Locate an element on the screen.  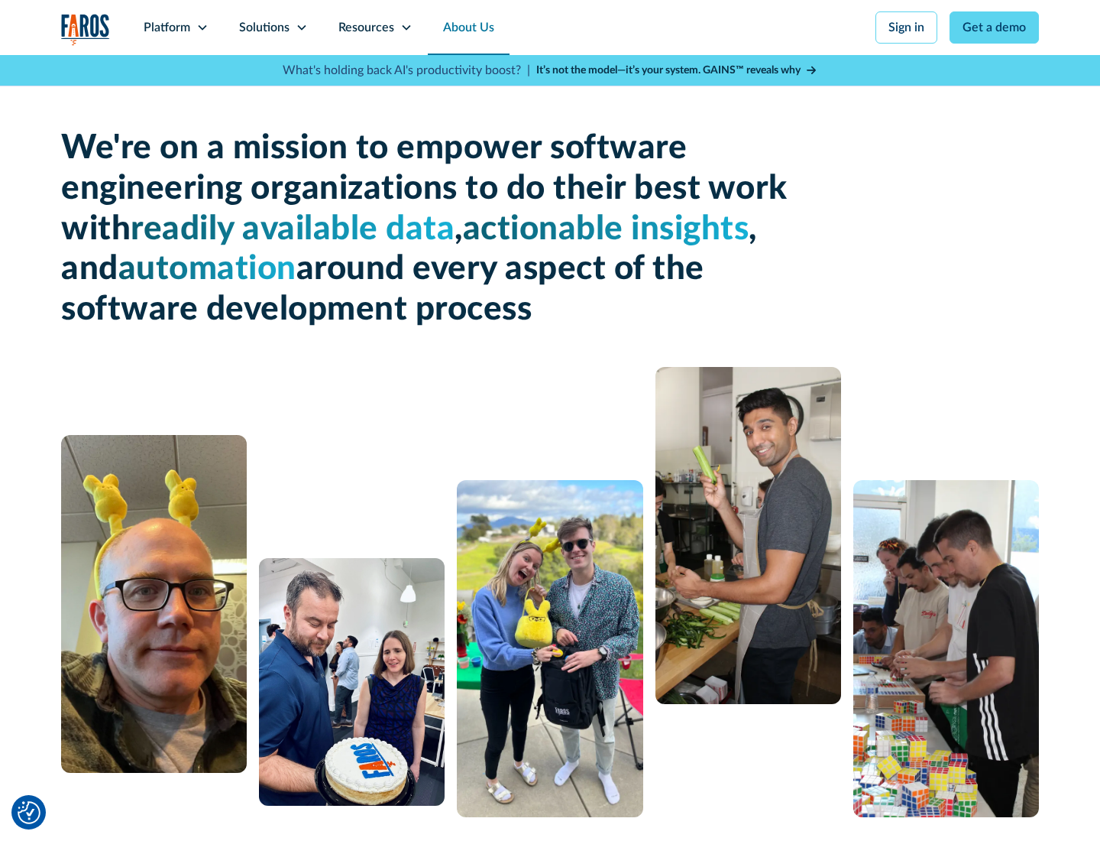
span: readily available data is located at coordinates (293, 229).